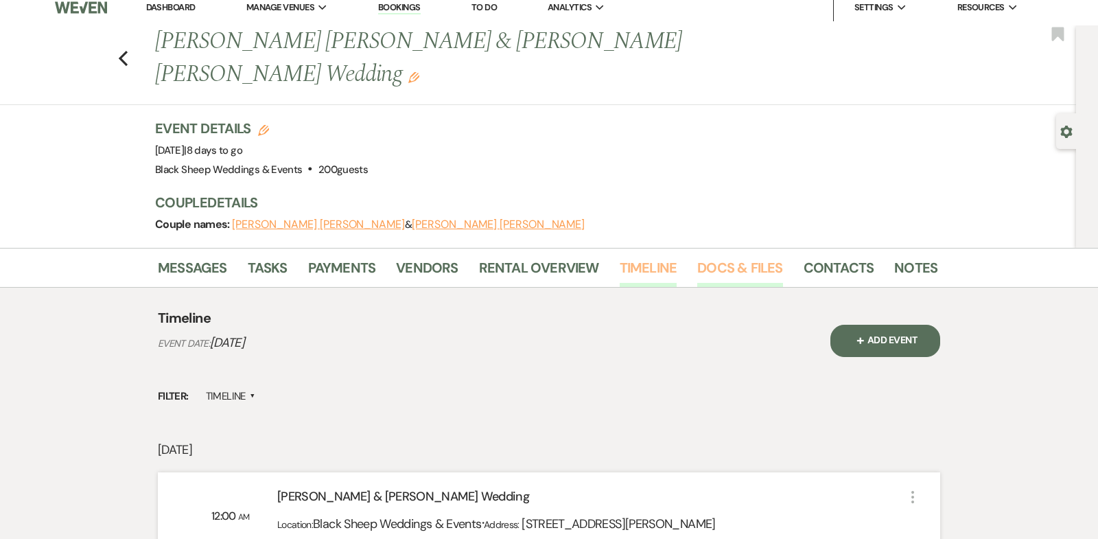  Describe the element at coordinates (192, 272) in the screenshot. I see `a: Messages` at that location.